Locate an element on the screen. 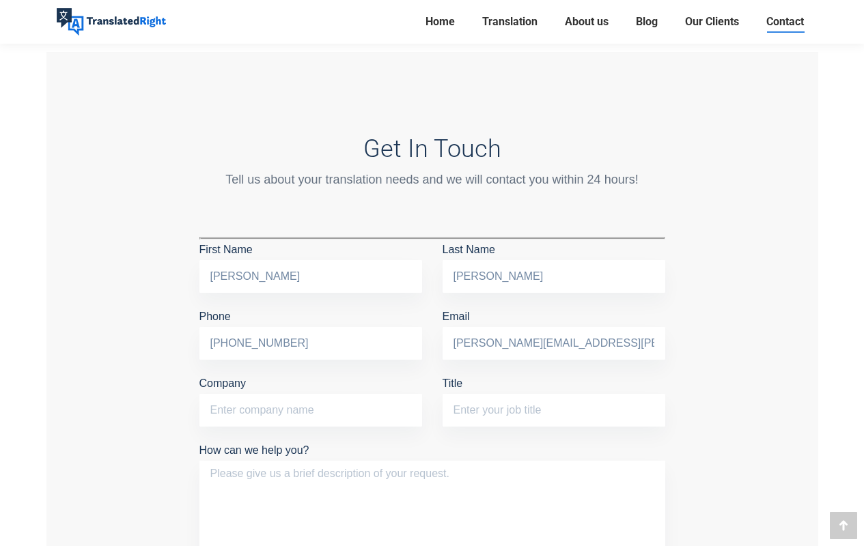 The height and width of the screenshot is (546, 864). img: Translated Right is located at coordinates (111, 22).